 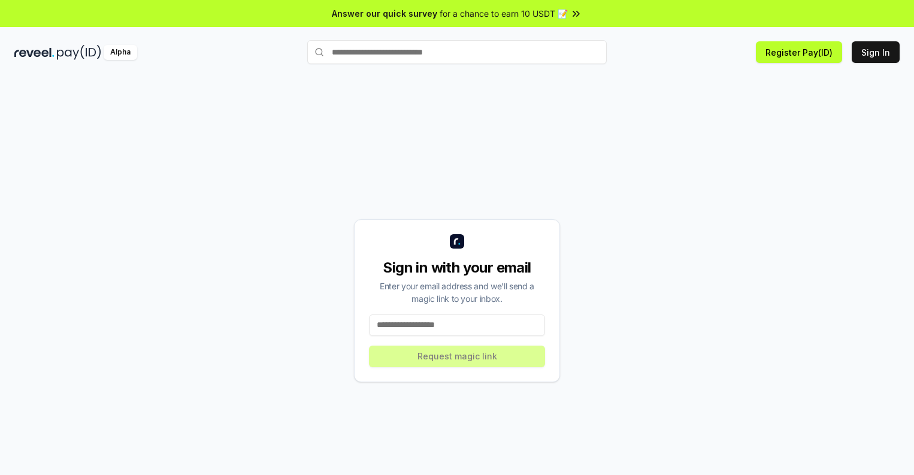 I want to click on span: for a chance to earn 10 USDT 📝, so click(x=503, y=13).